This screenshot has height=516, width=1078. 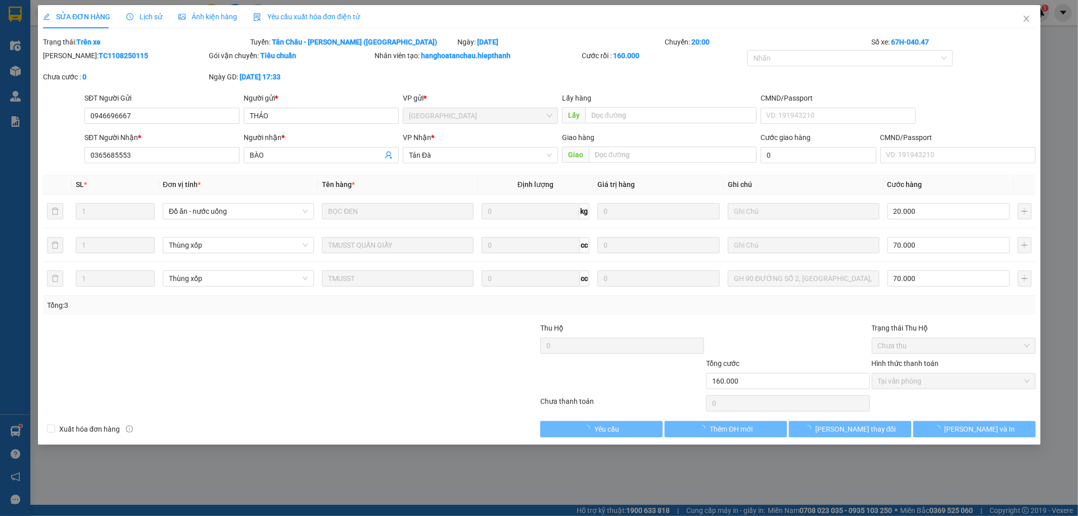 What do you see at coordinates (904, 363) in the screenshot?
I see `label: Hình thức thanh toán` at bounding box center [904, 363].